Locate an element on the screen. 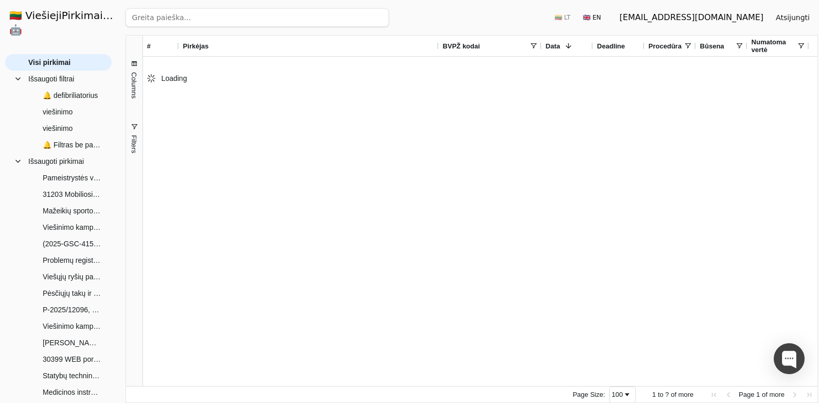 The height and width of the screenshot is (403, 819). input: Greita paieška... is located at coordinates (257, 18).